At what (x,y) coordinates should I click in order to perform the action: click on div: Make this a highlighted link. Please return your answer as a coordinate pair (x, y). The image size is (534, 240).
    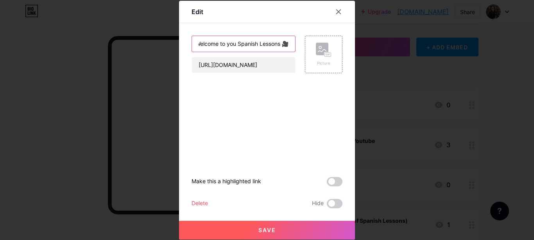
    Looking at the image, I should click on (227, 182).